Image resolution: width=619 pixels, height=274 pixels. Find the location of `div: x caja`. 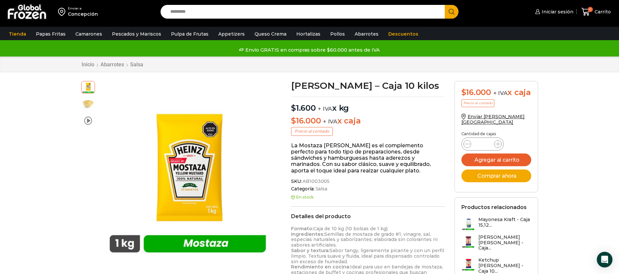

div: x caja is located at coordinates (497, 92).